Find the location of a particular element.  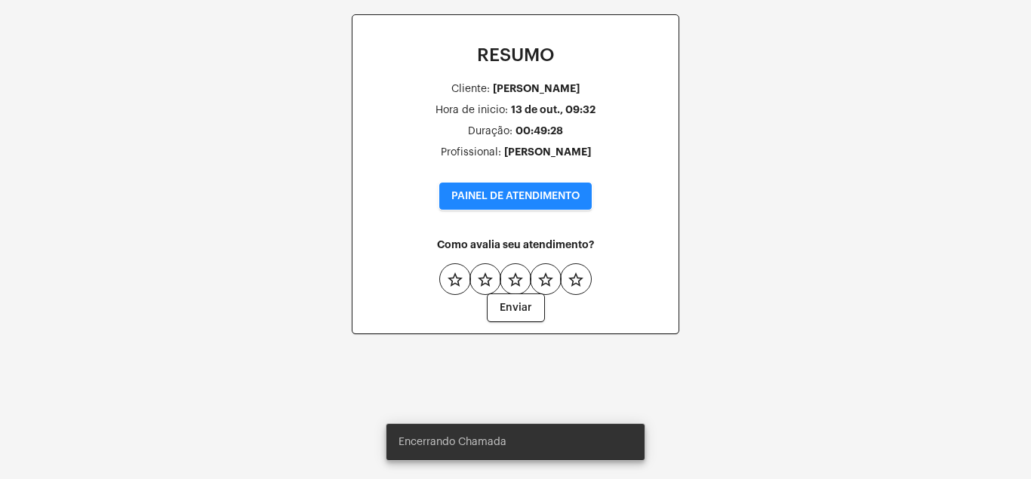

h4: Como avalia seu atendimento? is located at coordinates (516, 245).